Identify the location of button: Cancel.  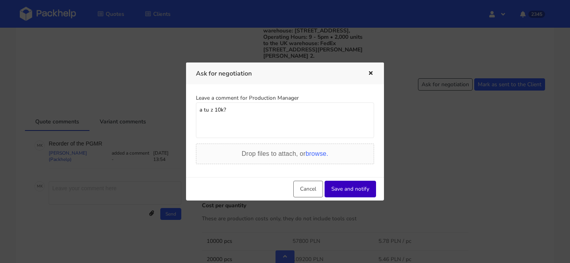
(308, 189).